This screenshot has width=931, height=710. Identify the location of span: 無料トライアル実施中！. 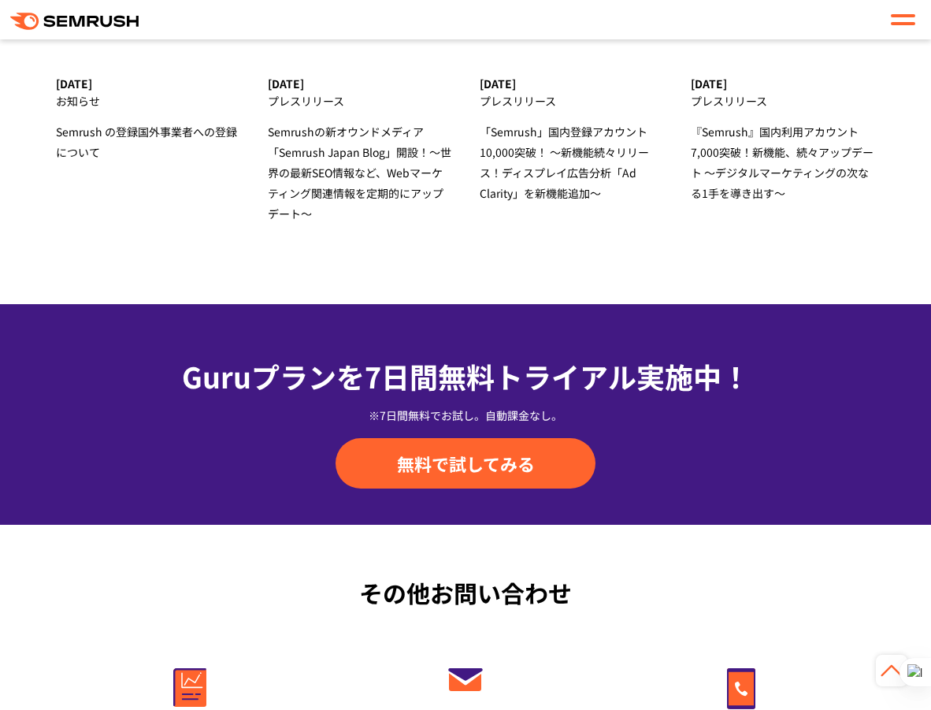
(594, 376).